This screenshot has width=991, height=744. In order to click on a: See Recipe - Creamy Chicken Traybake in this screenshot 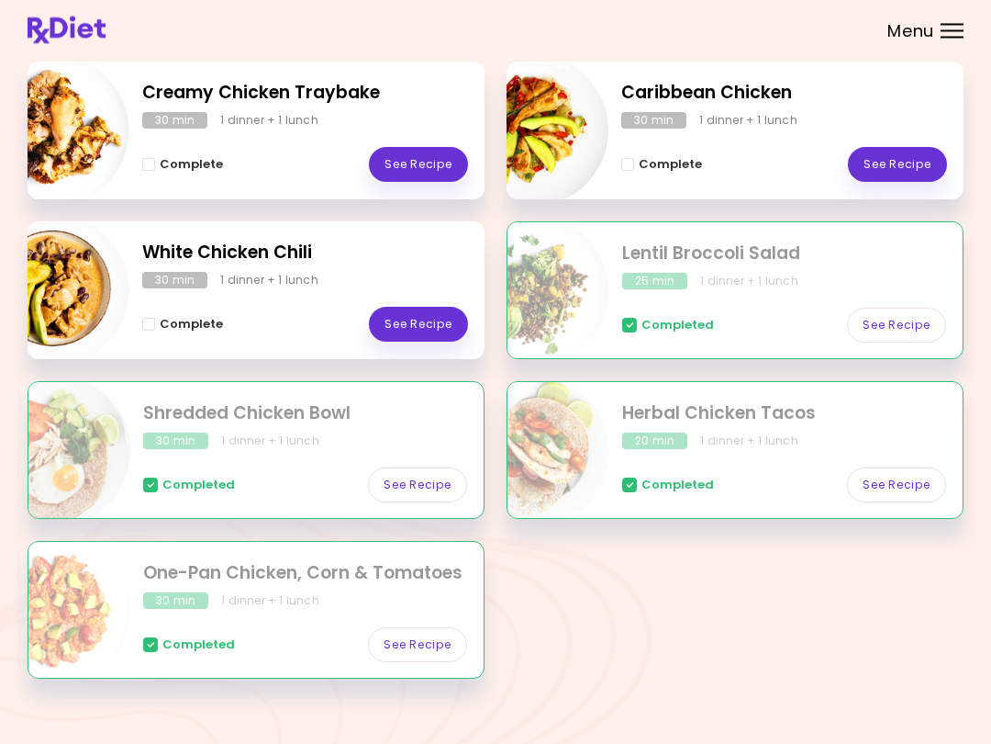, I will do `click(419, 165)`.